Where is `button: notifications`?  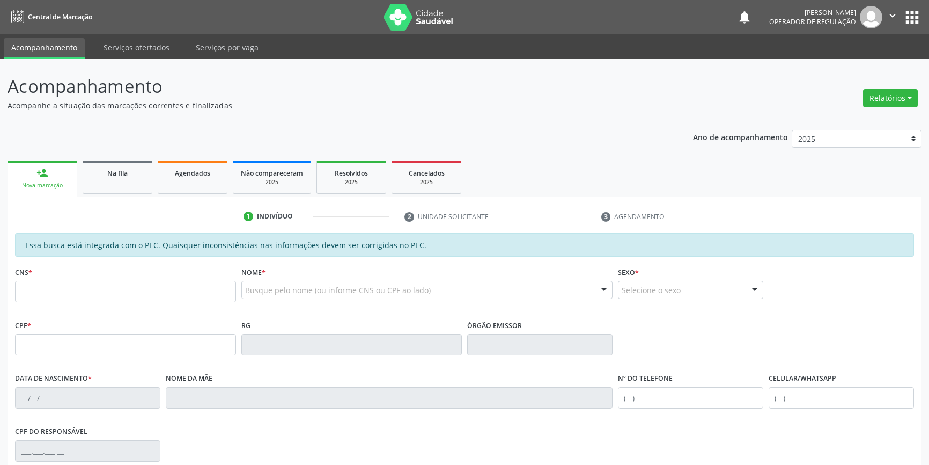
button: notifications is located at coordinates (745, 17).